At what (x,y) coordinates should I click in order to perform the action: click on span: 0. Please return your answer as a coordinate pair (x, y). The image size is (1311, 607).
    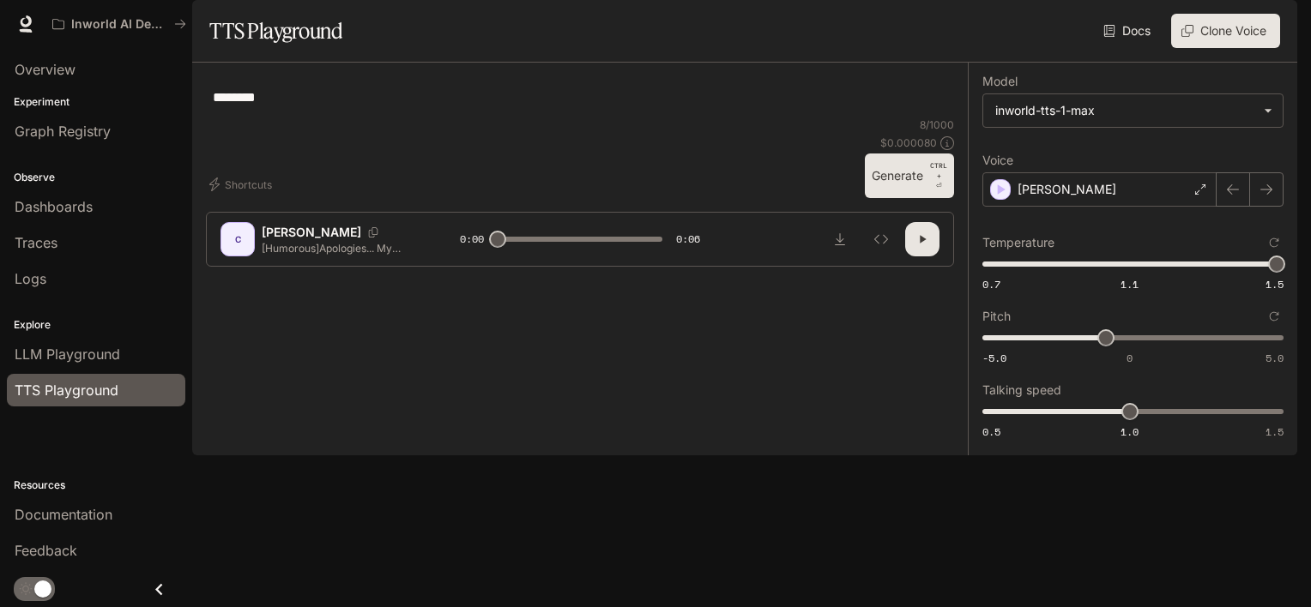
    Looking at the image, I should click on (1129, 358).